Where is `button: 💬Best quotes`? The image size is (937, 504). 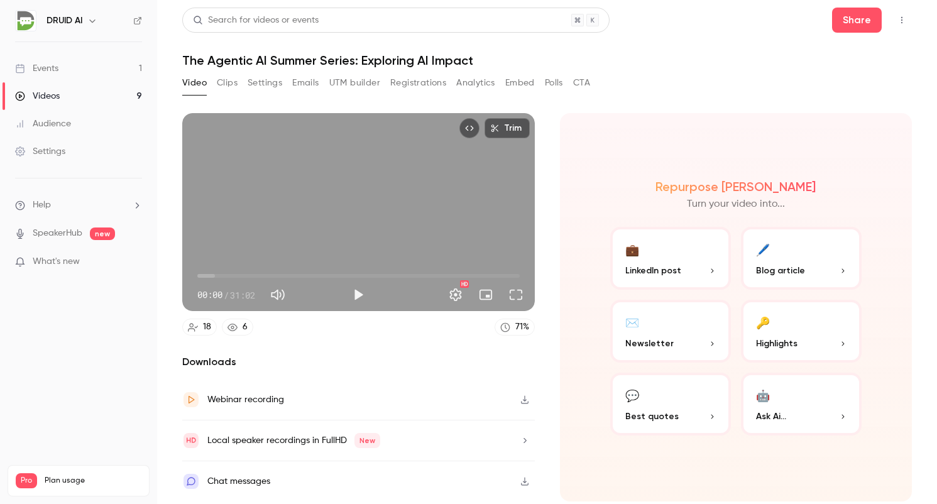
button: 💬Best quotes is located at coordinates (671, 404).